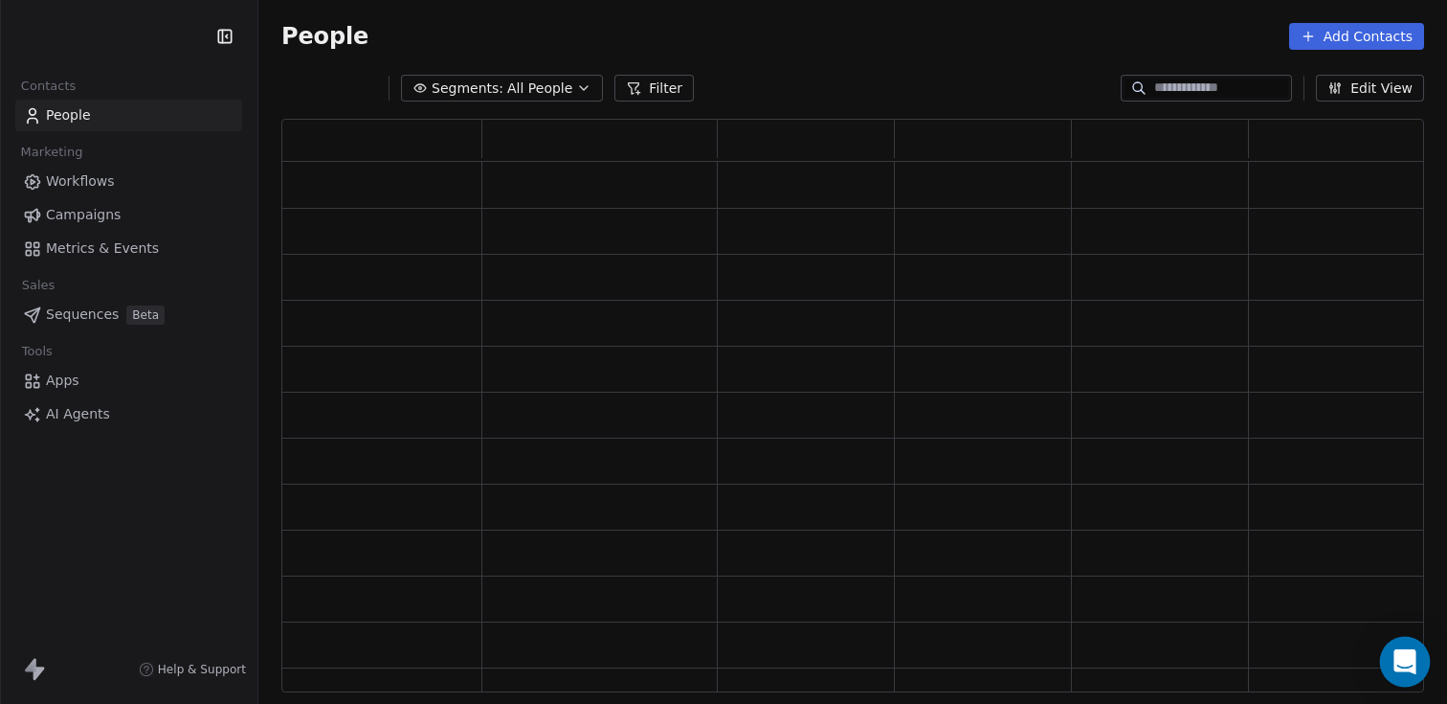 This screenshot has height=704, width=1447. What do you see at coordinates (38, 285) in the screenshot?
I see `span: Sales` at bounding box center [38, 285].